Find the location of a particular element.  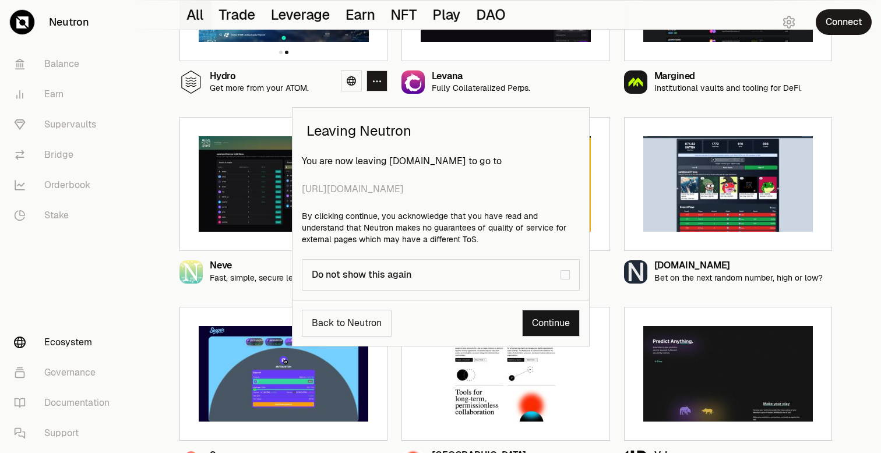

h2: Leaving Neutron is located at coordinates (441, 131).